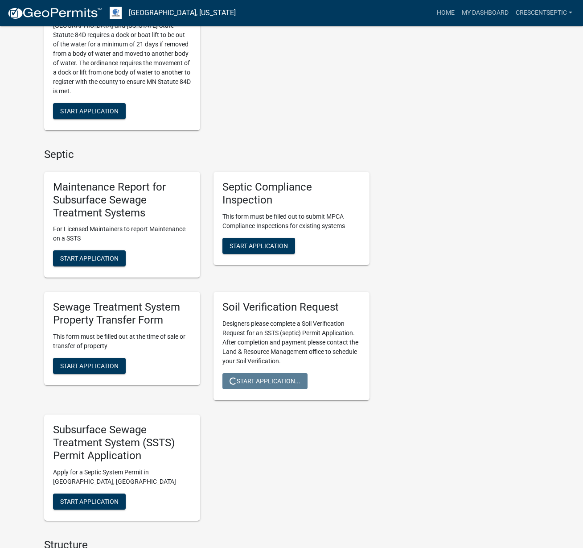 The height and width of the screenshot is (548, 583). What do you see at coordinates (292, 221) in the screenshot?
I see `p: This form must be filled out to submit MPCA Compliance Inspections for existing systems` at bounding box center [292, 221].